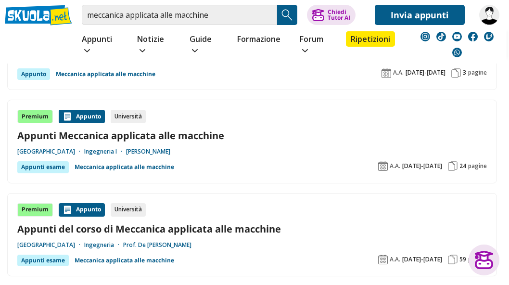 The height and width of the screenshot is (285, 509). Describe the element at coordinates (287, 15) in the screenshot. I see `button: Search Button` at that location.